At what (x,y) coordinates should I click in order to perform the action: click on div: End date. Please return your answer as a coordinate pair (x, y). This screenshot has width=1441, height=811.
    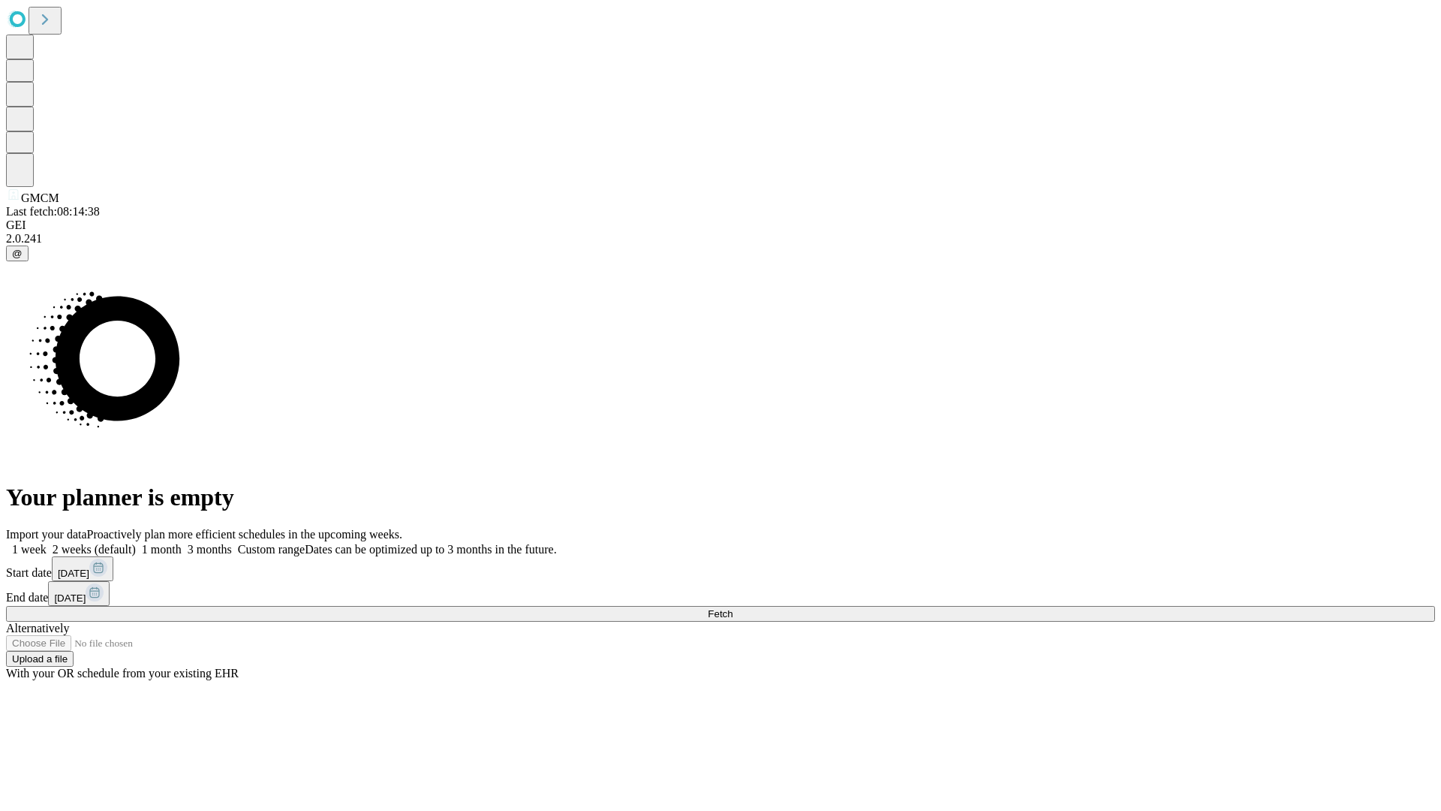
    Looking at the image, I should click on (720, 593).